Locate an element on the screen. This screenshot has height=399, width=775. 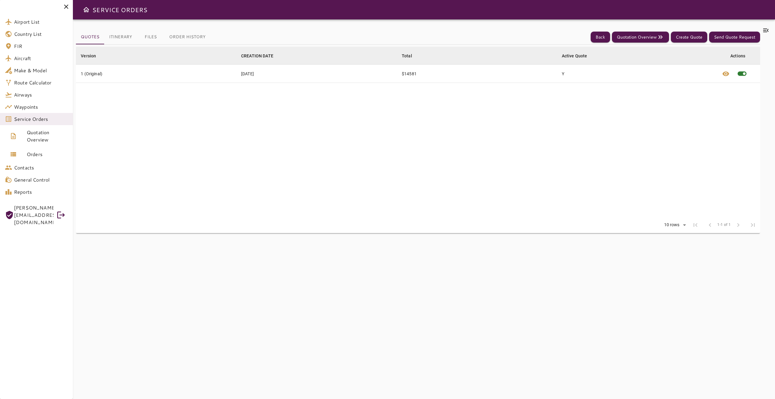
button: Back is located at coordinates (600, 37).